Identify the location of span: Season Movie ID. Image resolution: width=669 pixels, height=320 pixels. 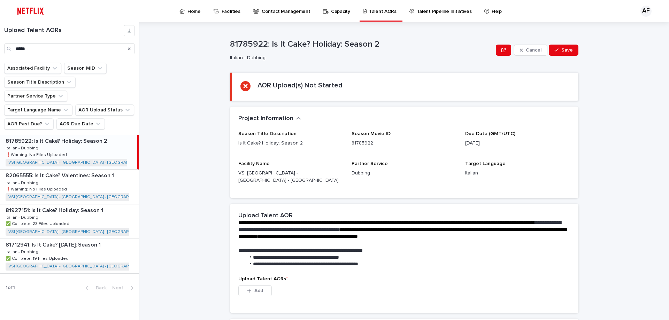
(371, 134).